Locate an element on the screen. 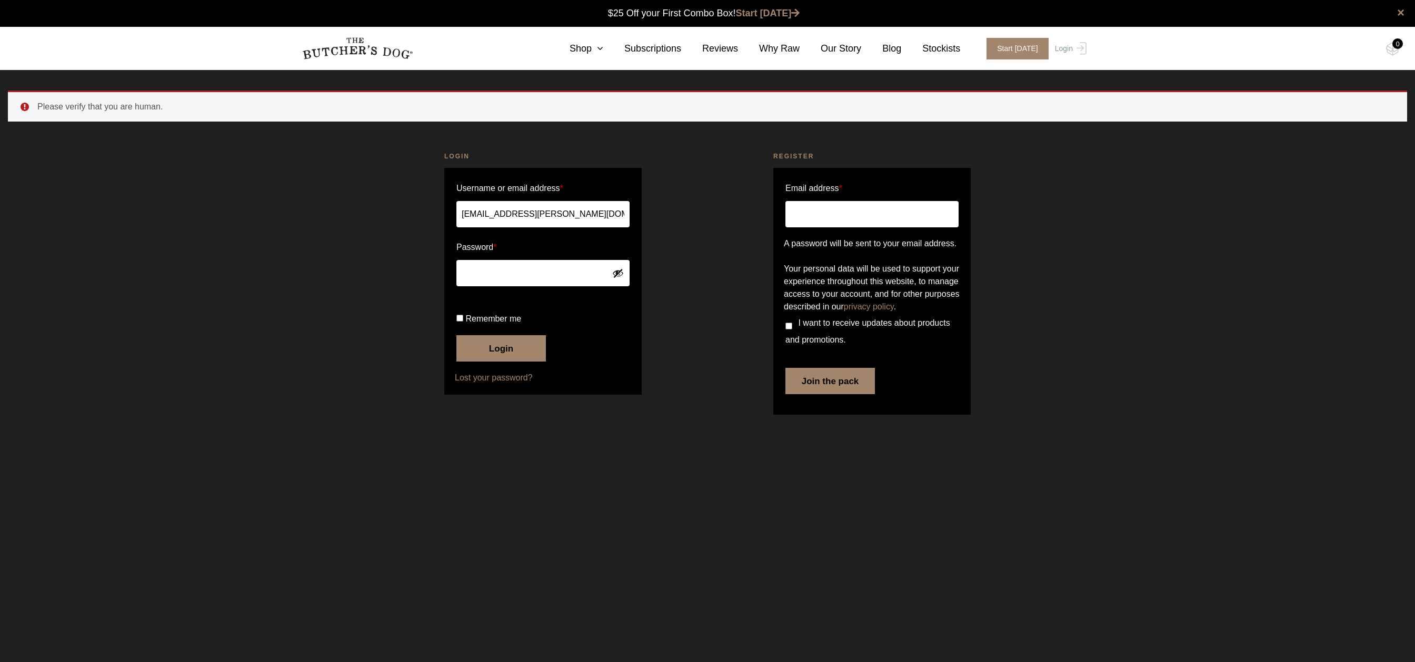  a: close is located at coordinates (1401, 13).